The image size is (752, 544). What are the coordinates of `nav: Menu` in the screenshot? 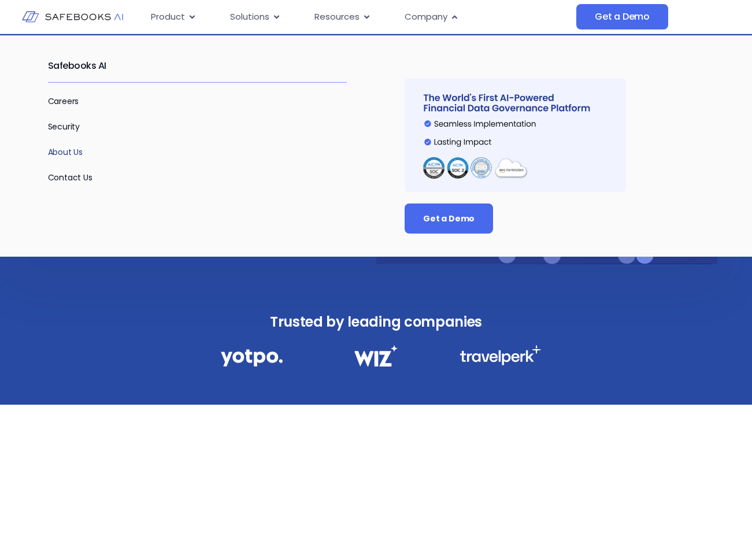 It's located at (359, 17).